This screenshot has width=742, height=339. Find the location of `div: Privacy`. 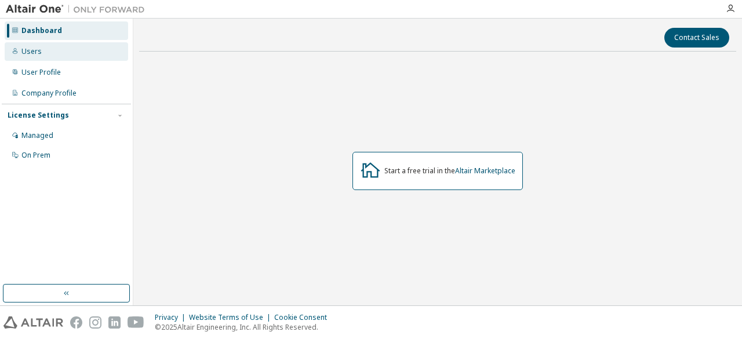

div: Privacy is located at coordinates (172, 318).